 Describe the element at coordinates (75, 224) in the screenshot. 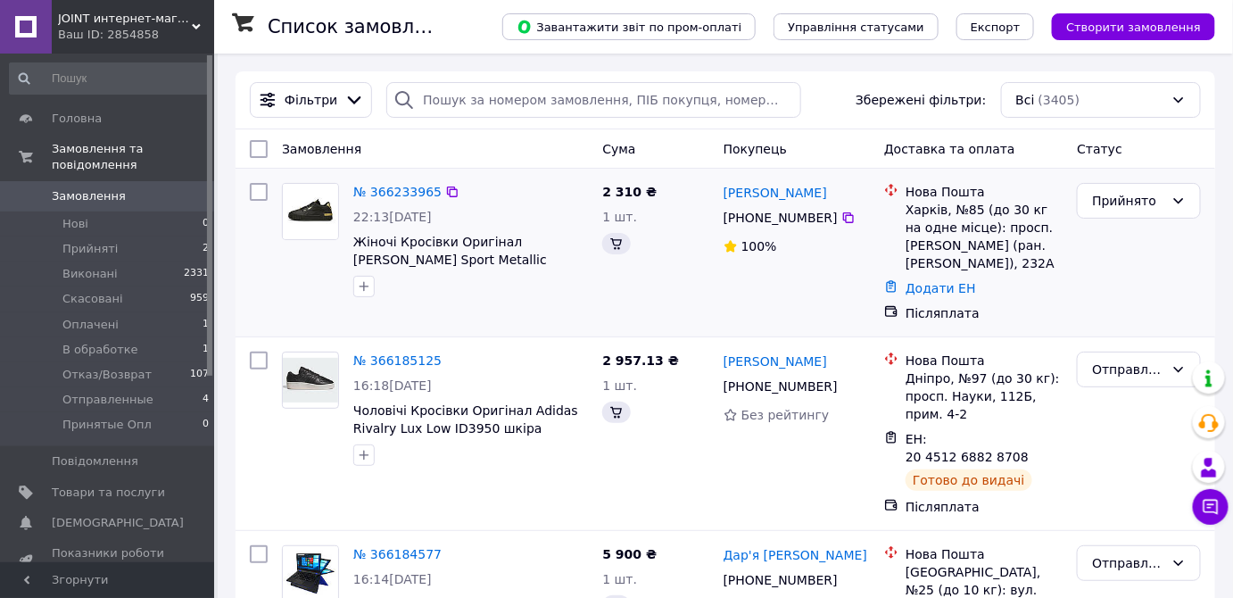

I see `span: Нові` at that location.